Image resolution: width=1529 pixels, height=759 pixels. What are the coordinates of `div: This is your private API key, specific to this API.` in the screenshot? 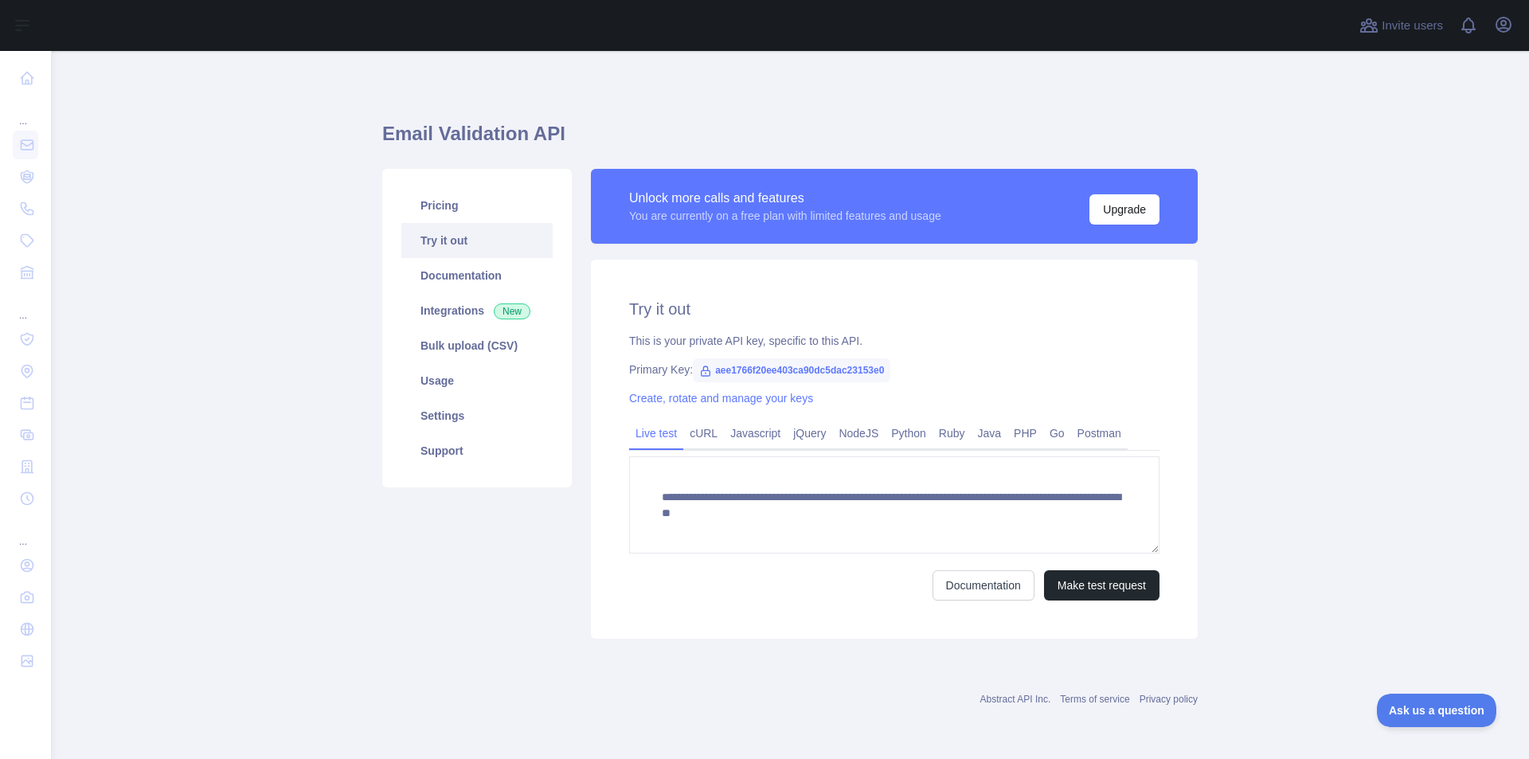 It's located at (894, 341).